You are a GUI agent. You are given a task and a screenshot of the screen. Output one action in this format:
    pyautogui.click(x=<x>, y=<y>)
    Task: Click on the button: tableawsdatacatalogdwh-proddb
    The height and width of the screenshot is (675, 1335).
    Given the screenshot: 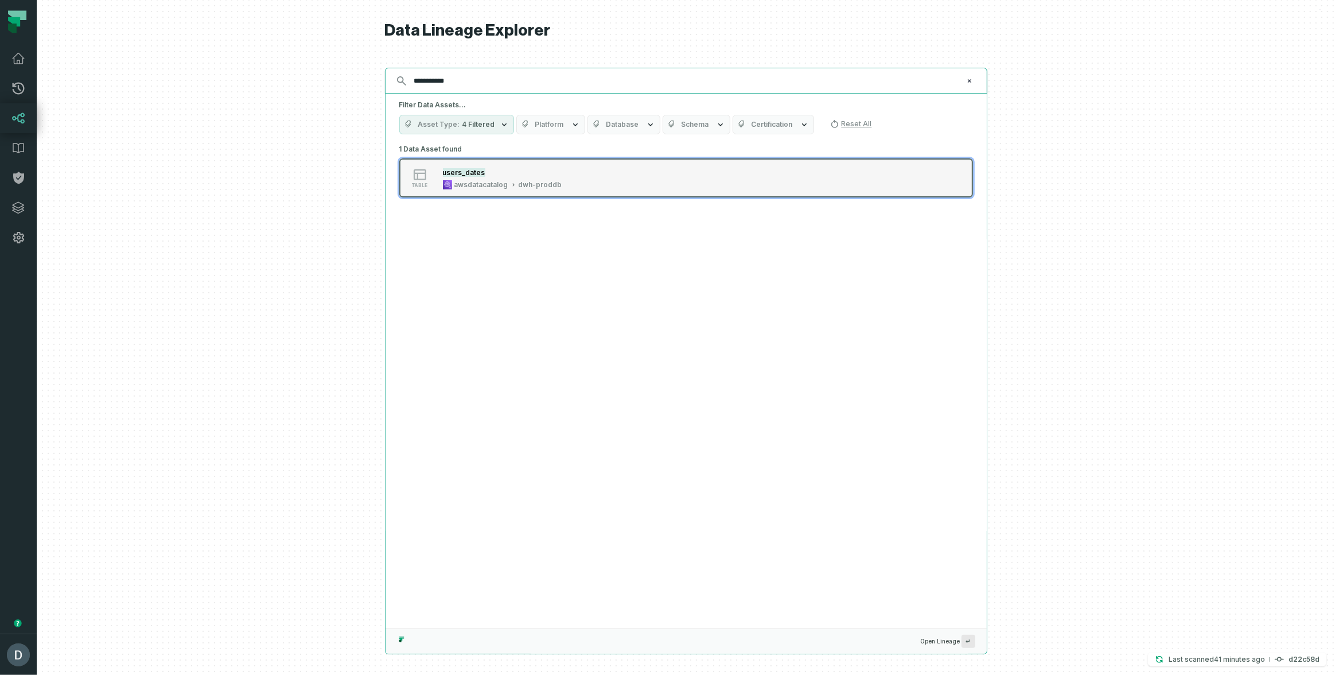 What is the action you would take?
    pyautogui.click(x=686, y=178)
    